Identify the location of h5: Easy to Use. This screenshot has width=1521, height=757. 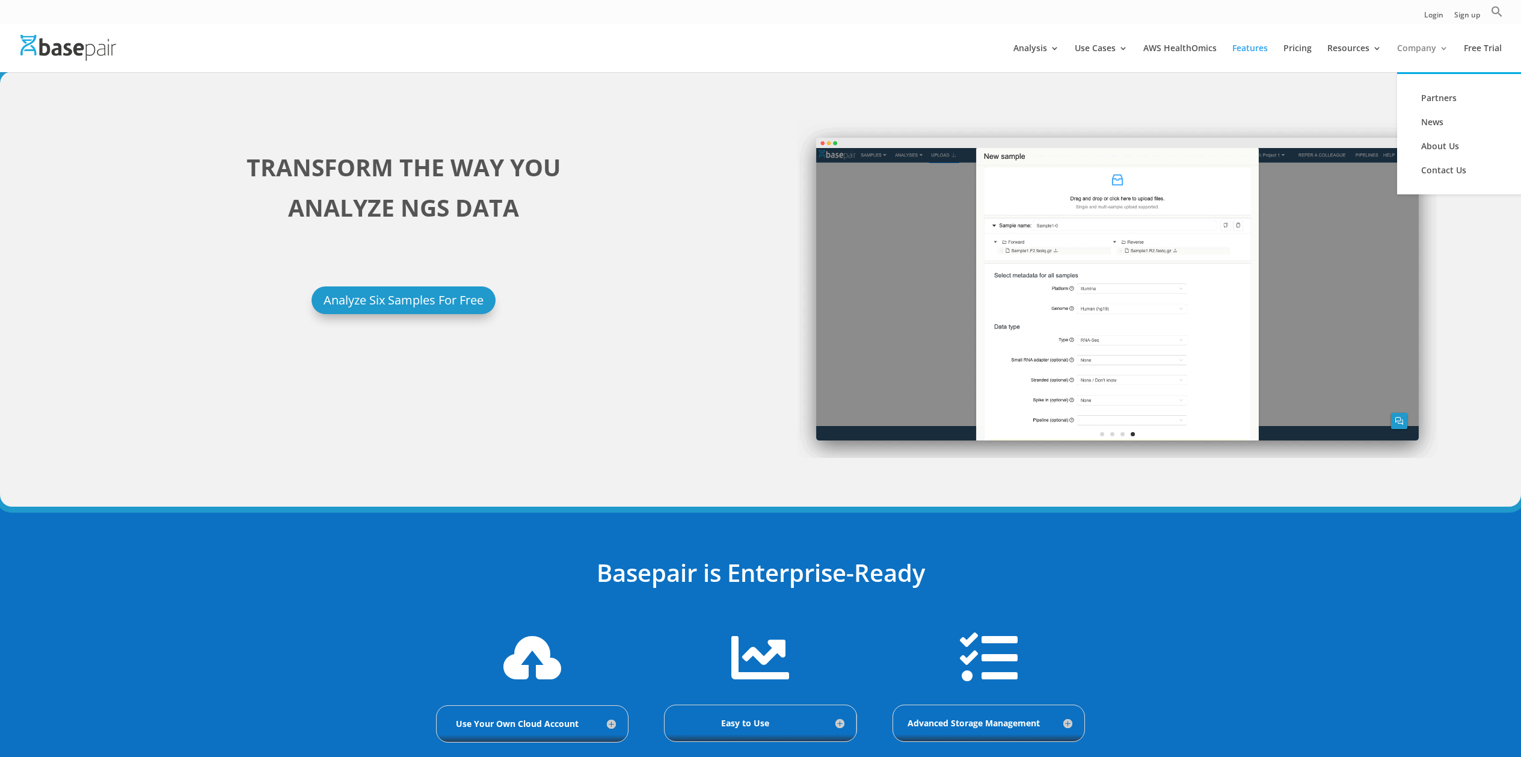
(760, 723).